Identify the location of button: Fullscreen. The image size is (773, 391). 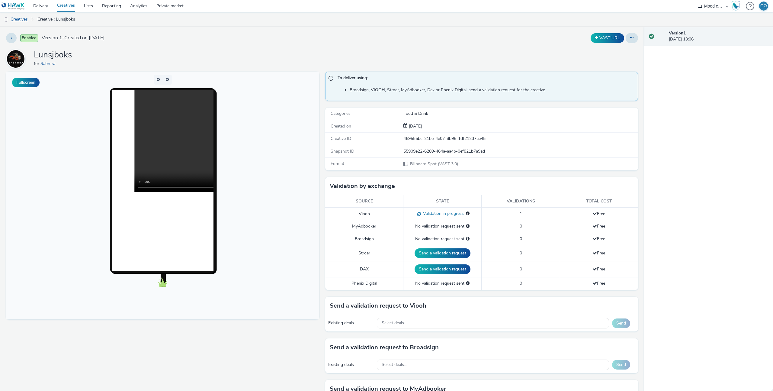
(26, 82).